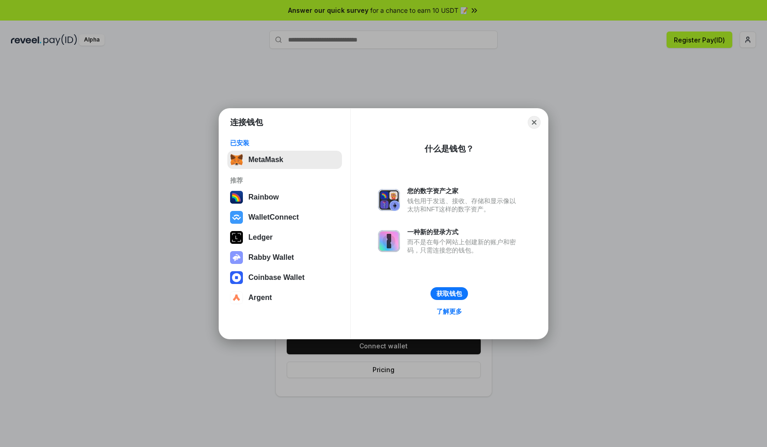 This screenshot has height=447, width=767. I want to click on div: 而不是在每个网站上创建新的账户和密码，只需连接您的钱包。, so click(464, 246).